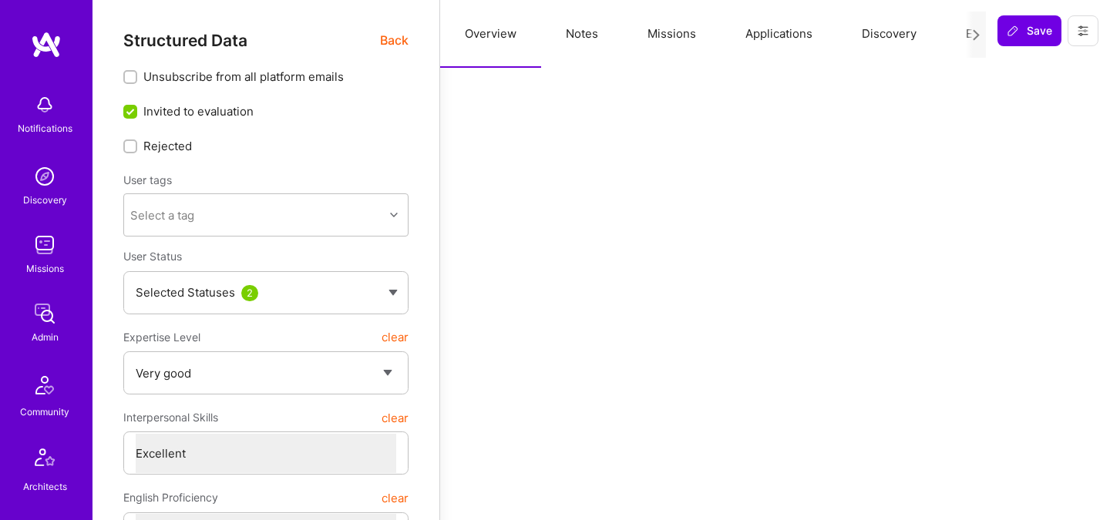 The height and width of the screenshot is (520, 1110). What do you see at coordinates (394, 40) in the screenshot?
I see `span: Back` at bounding box center [394, 40].